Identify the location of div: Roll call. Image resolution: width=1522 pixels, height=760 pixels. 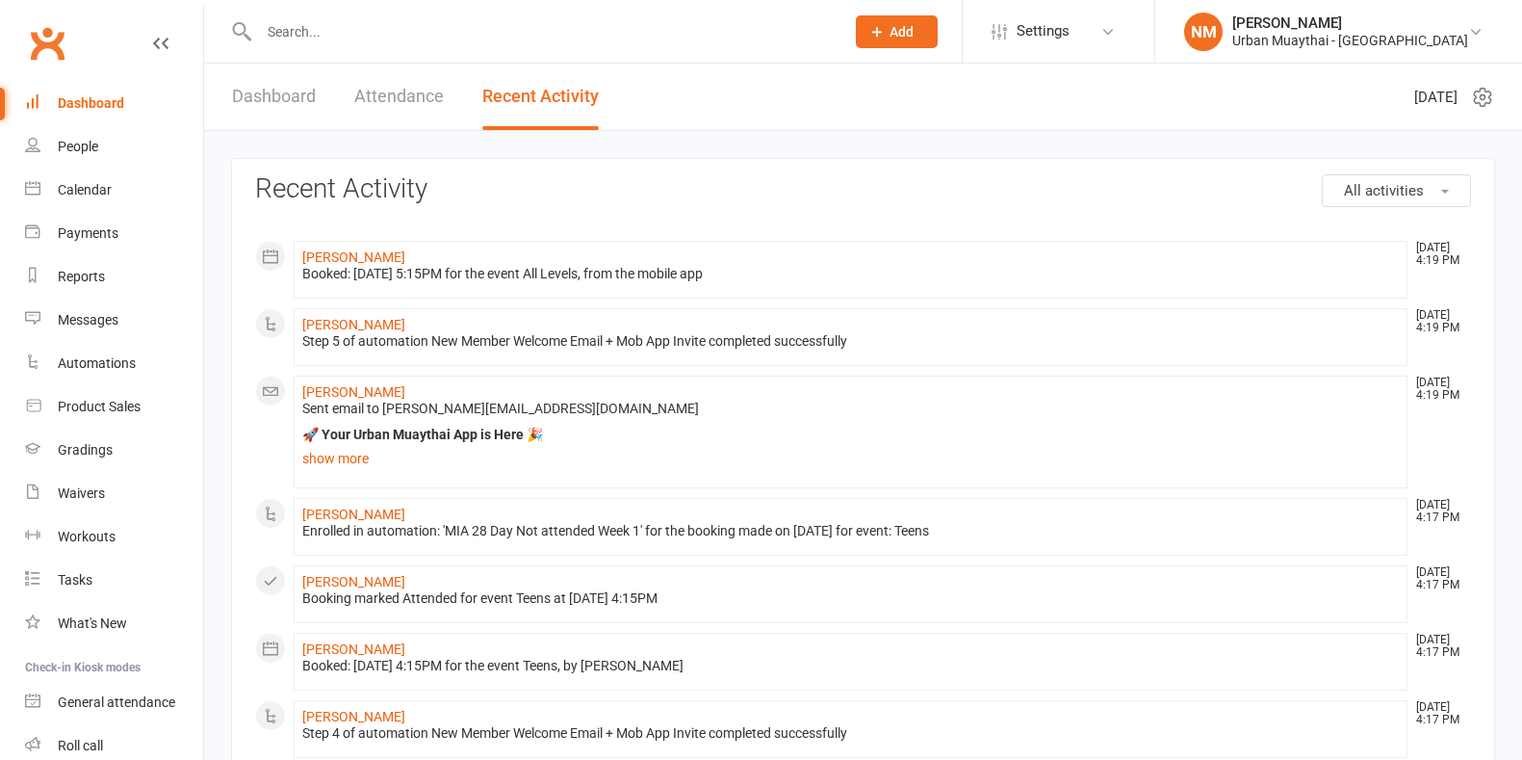
(80, 745).